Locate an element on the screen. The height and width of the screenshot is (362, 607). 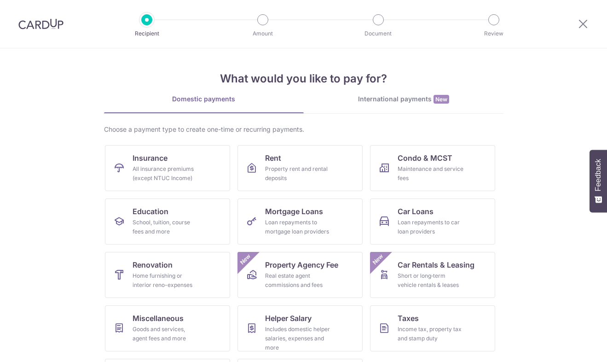
p: Document is located at coordinates (378, 34).